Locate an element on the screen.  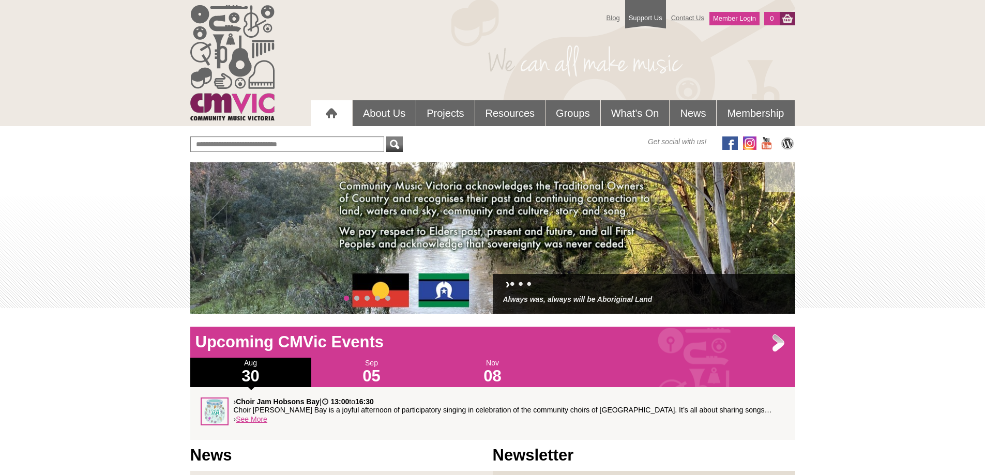
img: cmvic_logo.png is located at coordinates (232, 63).